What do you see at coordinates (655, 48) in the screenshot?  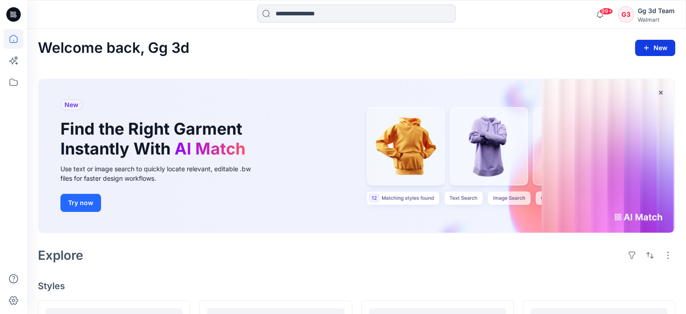 I see `button: New` at bounding box center [655, 48].